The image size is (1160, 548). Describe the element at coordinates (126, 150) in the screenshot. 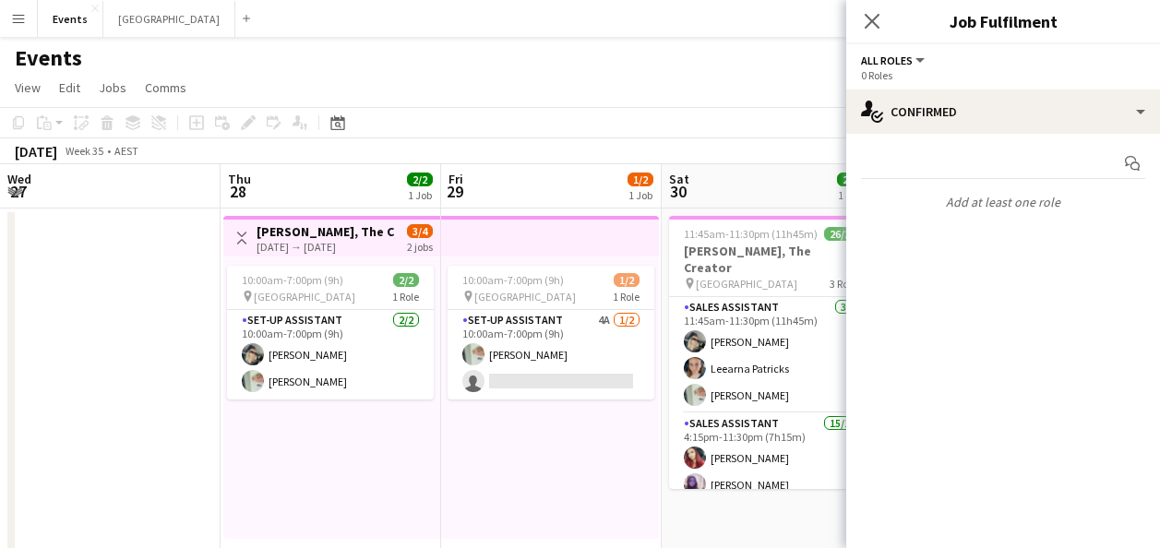

I see `div: AEST` at that location.